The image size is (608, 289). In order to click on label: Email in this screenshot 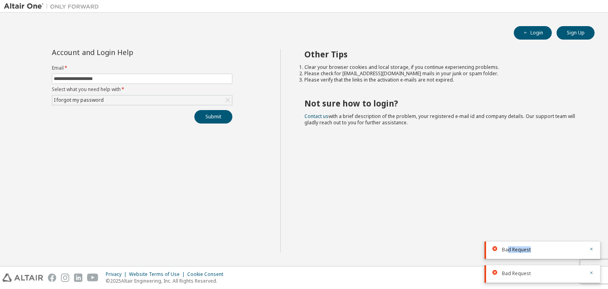, I will do `click(142, 68)`.